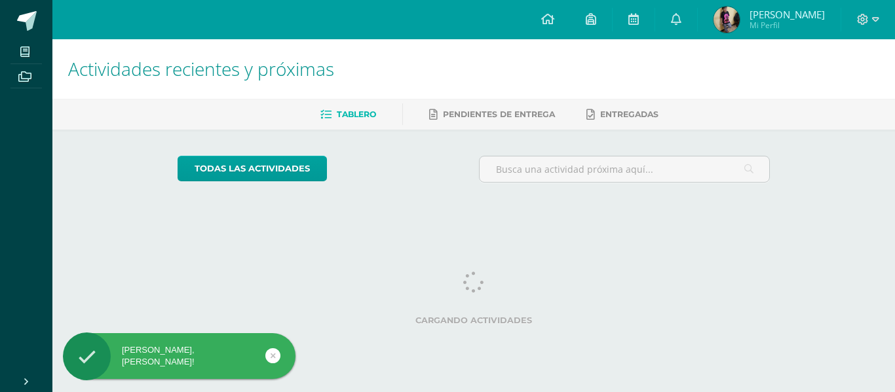  I want to click on span: Mi Perfil, so click(787, 25).